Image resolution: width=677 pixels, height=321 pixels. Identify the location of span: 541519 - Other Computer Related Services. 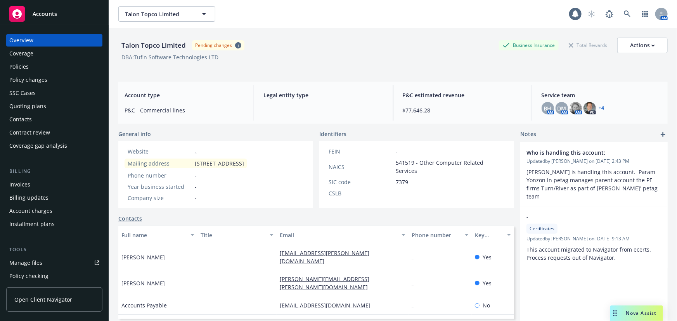
(450, 167).